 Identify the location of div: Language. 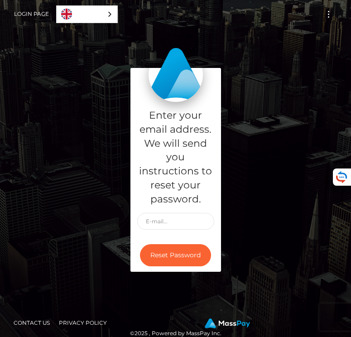
(87, 14).